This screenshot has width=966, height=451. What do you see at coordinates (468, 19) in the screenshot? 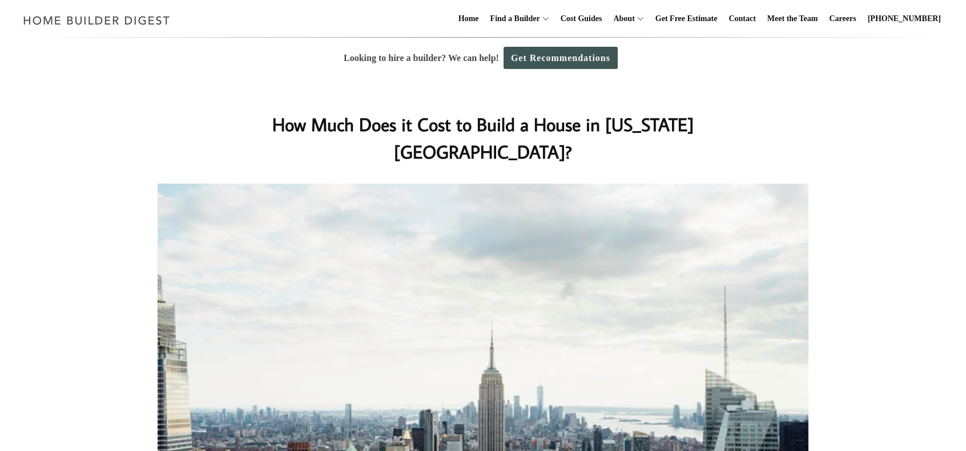
I see `a: Home` at bounding box center [468, 19].